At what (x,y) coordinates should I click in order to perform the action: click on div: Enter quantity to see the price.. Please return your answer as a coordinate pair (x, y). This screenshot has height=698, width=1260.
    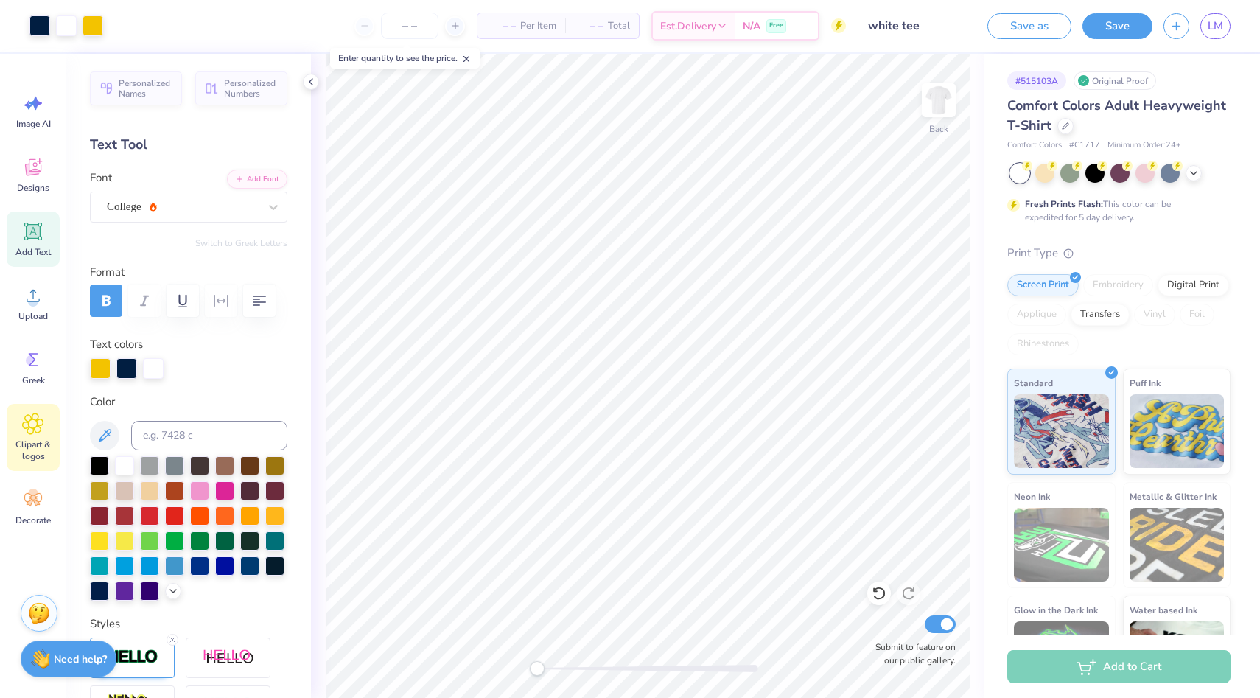
    Looking at the image, I should click on (404, 58).